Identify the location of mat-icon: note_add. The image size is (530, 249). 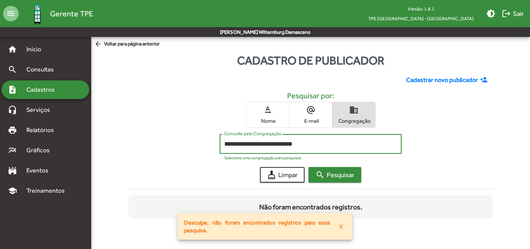
(12, 90).